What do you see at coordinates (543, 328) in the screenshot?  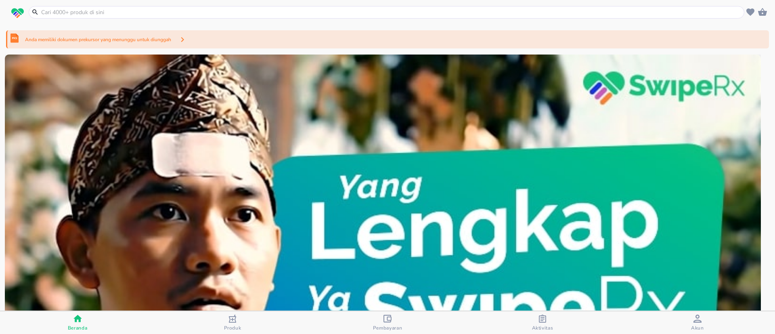 I see `span: Aktivitas` at bounding box center [543, 328].